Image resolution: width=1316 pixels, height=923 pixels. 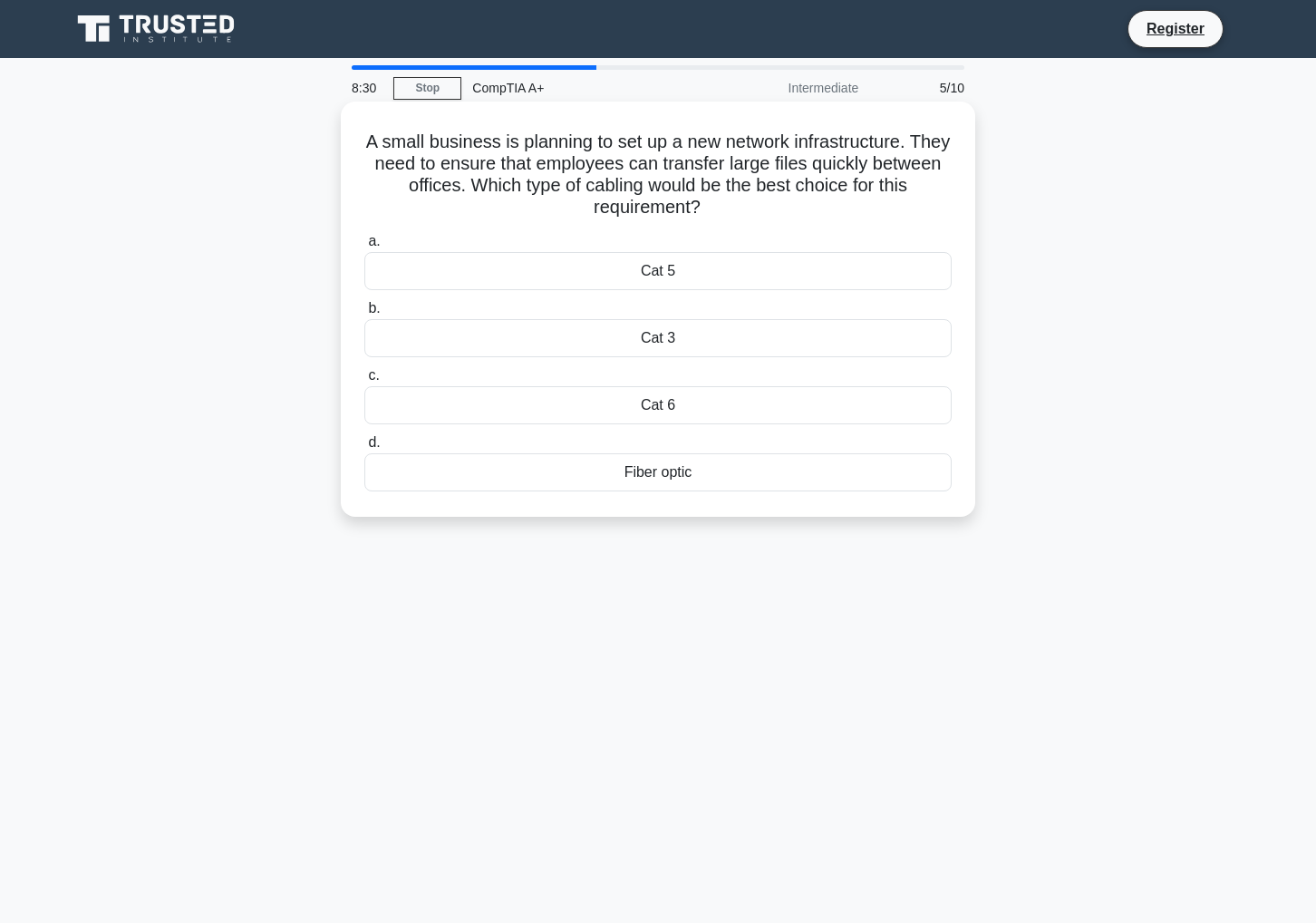 What do you see at coordinates (658, 406) in the screenshot?
I see `div: Cat 6` at bounding box center [658, 406].